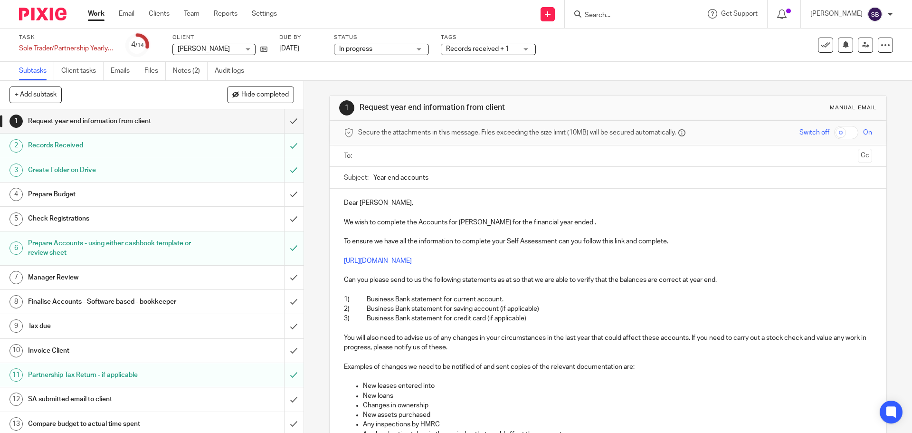 Image resolution: width=912 pixels, height=433 pixels. I want to click on a: Subtasks, so click(37, 71).